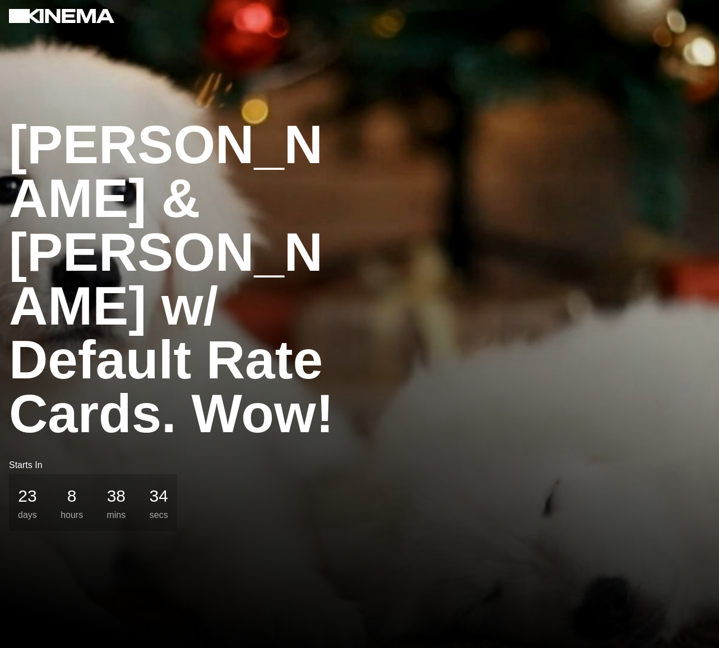 This screenshot has width=719, height=648. I want to click on p: days, so click(27, 515).